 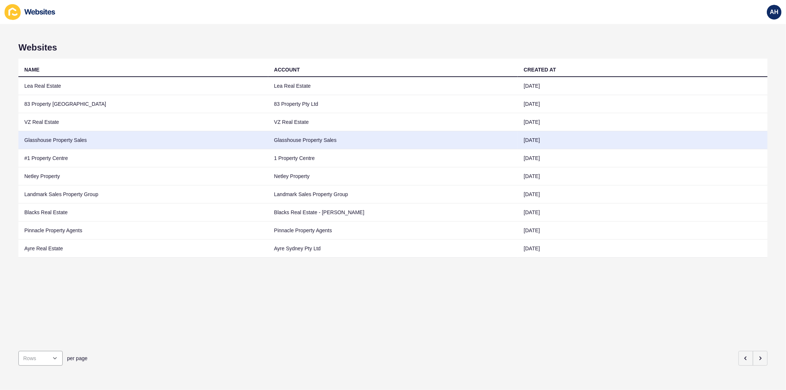 I want to click on td: #1 Property Centre, so click(x=143, y=158).